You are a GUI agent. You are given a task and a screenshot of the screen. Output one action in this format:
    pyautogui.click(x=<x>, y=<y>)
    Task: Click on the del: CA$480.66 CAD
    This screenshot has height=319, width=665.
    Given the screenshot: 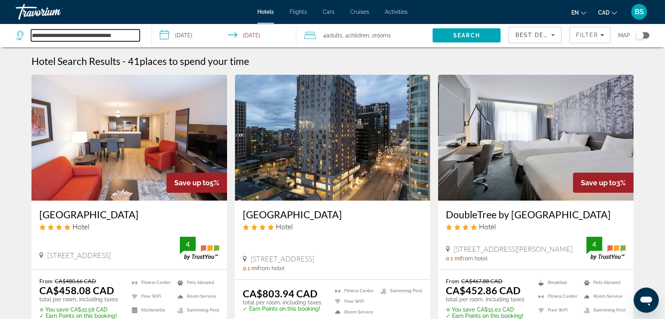 What is the action you would take?
    pyautogui.click(x=75, y=281)
    